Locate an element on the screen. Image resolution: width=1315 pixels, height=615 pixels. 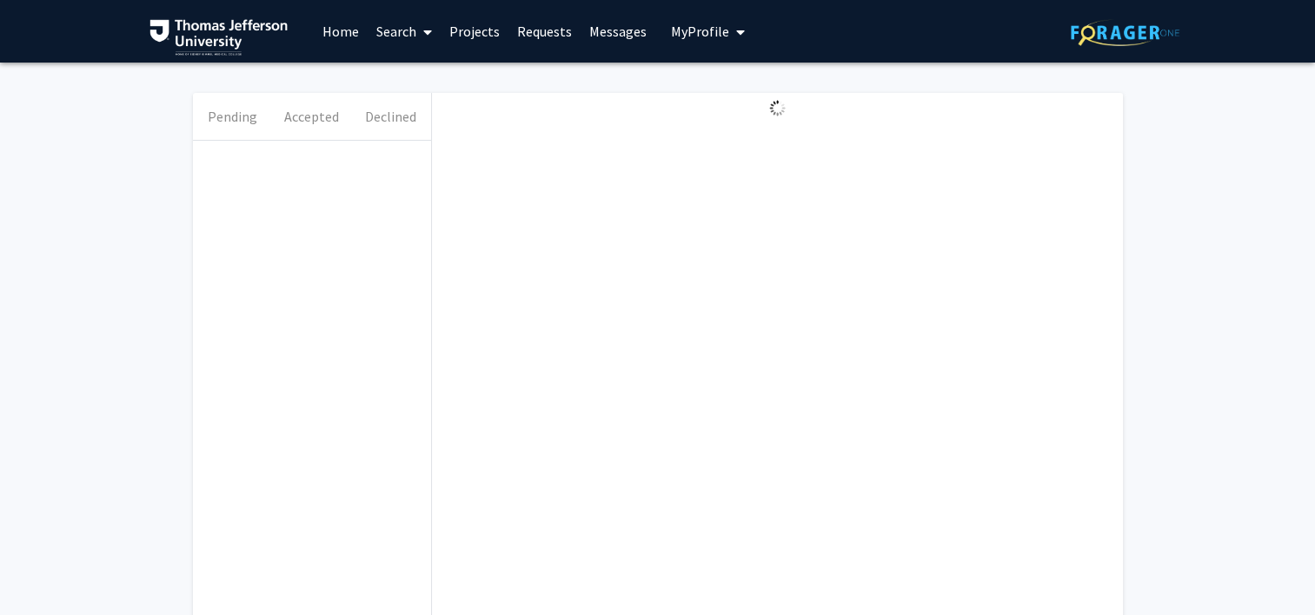
a: Messages is located at coordinates (618, 31).